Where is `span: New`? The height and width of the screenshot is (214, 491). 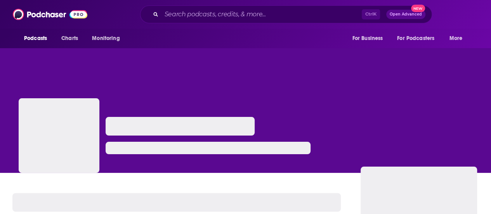
span: New is located at coordinates (418, 8).